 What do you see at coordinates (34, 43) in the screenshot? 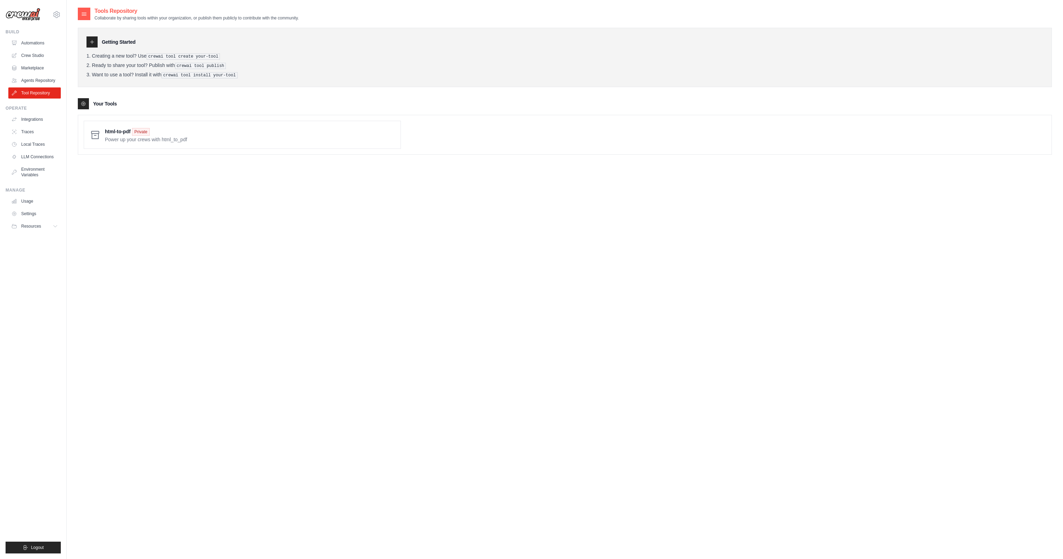
I see `a: Automations` at bounding box center [34, 43].